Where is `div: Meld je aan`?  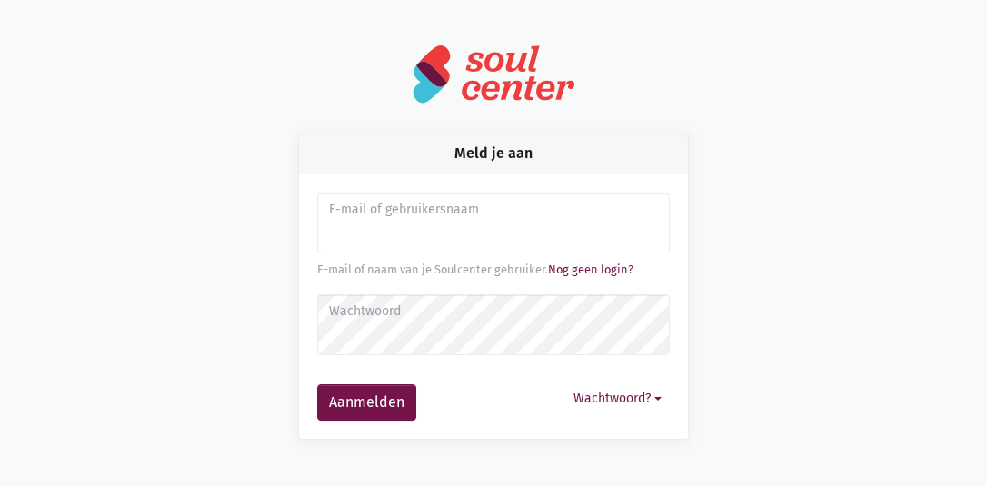 div: Meld je aan is located at coordinates (494, 154).